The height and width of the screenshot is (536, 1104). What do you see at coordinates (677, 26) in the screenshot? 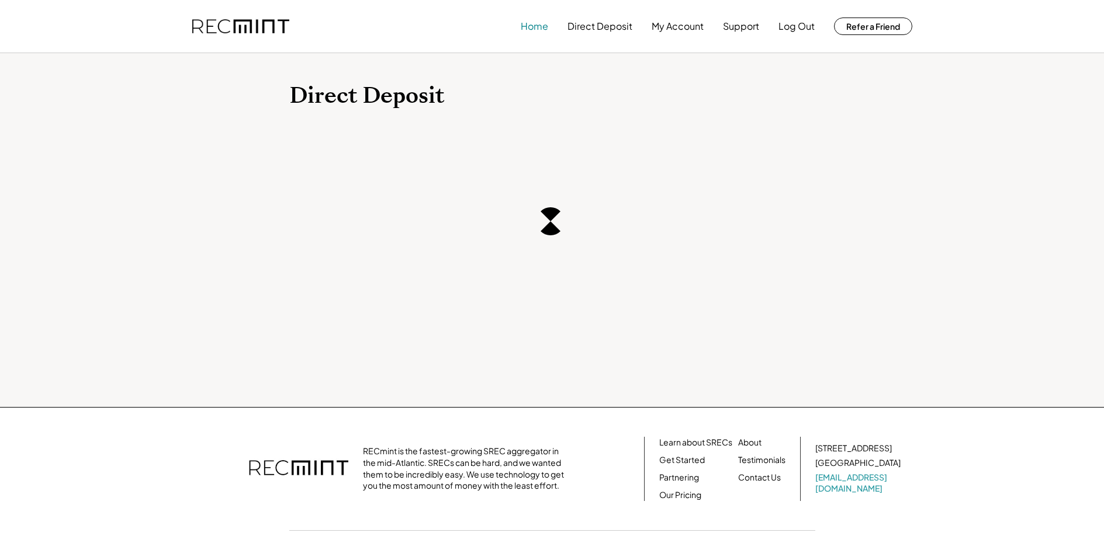
I see `button: My Account` at bounding box center [677, 26].